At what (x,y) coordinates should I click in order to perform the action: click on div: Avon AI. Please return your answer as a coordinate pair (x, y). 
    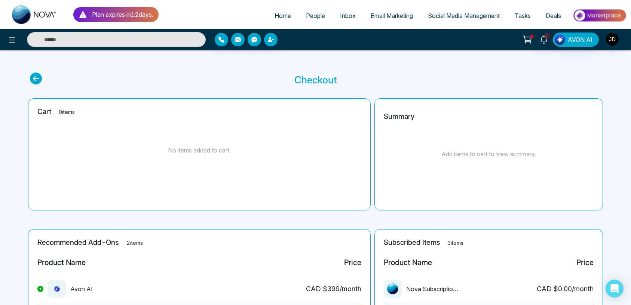
    Looking at the image, I should click on (65, 289).